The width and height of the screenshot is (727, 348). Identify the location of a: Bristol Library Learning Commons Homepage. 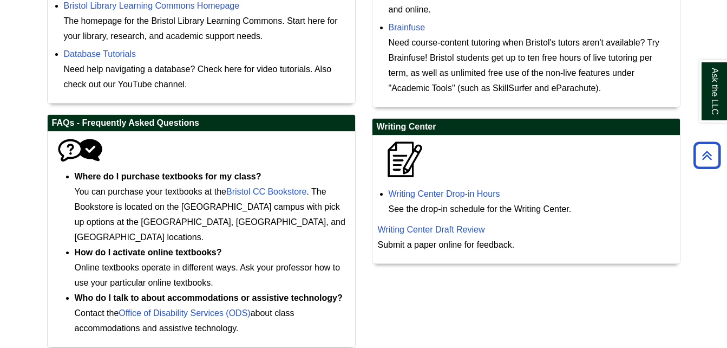
(152, 5).